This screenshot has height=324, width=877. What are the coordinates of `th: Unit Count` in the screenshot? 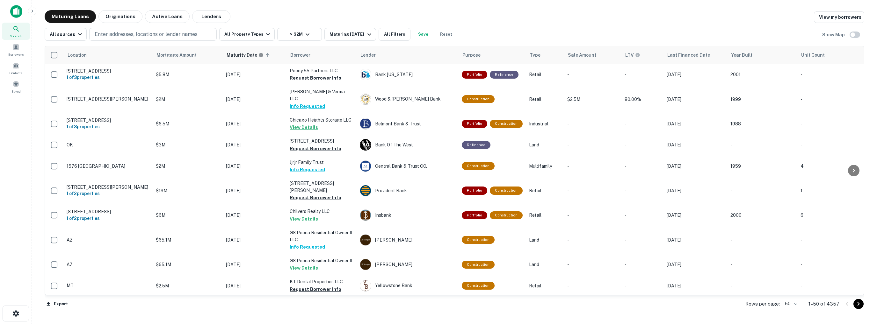 It's located at (832, 55).